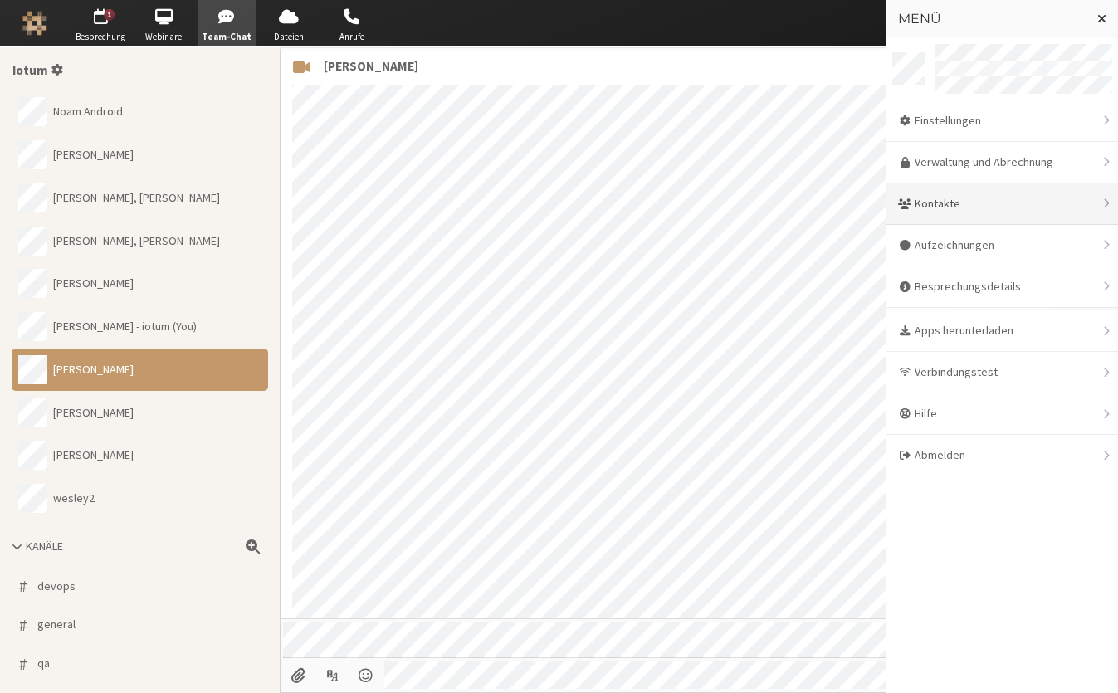  Describe the element at coordinates (110, 15) in the screenshot. I see `div: 1` at that location.